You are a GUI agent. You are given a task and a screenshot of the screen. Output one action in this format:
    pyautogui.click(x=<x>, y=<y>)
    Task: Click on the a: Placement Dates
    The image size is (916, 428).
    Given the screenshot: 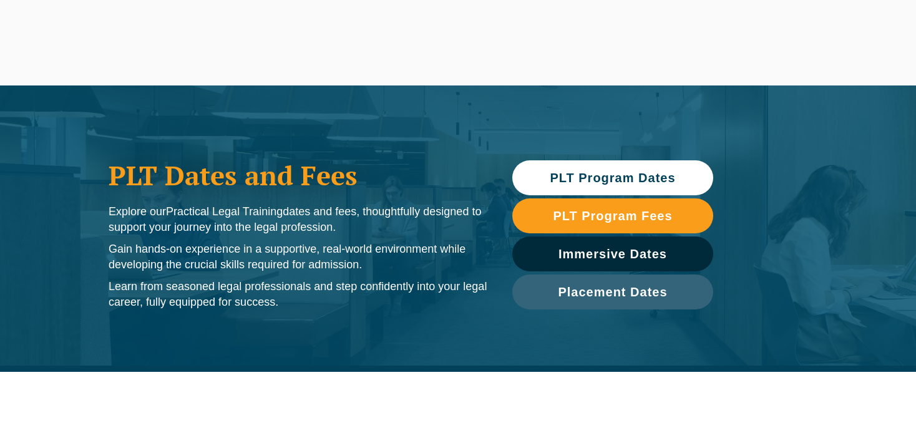 What is the action you would take?
    pyautogui.click(x=612, y=292)
    